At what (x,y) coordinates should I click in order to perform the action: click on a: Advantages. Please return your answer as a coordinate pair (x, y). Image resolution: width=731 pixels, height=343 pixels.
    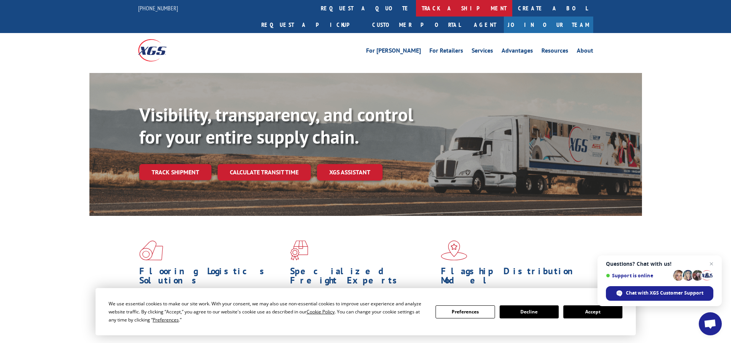
    Looking at the image, I should click on (517, 52).